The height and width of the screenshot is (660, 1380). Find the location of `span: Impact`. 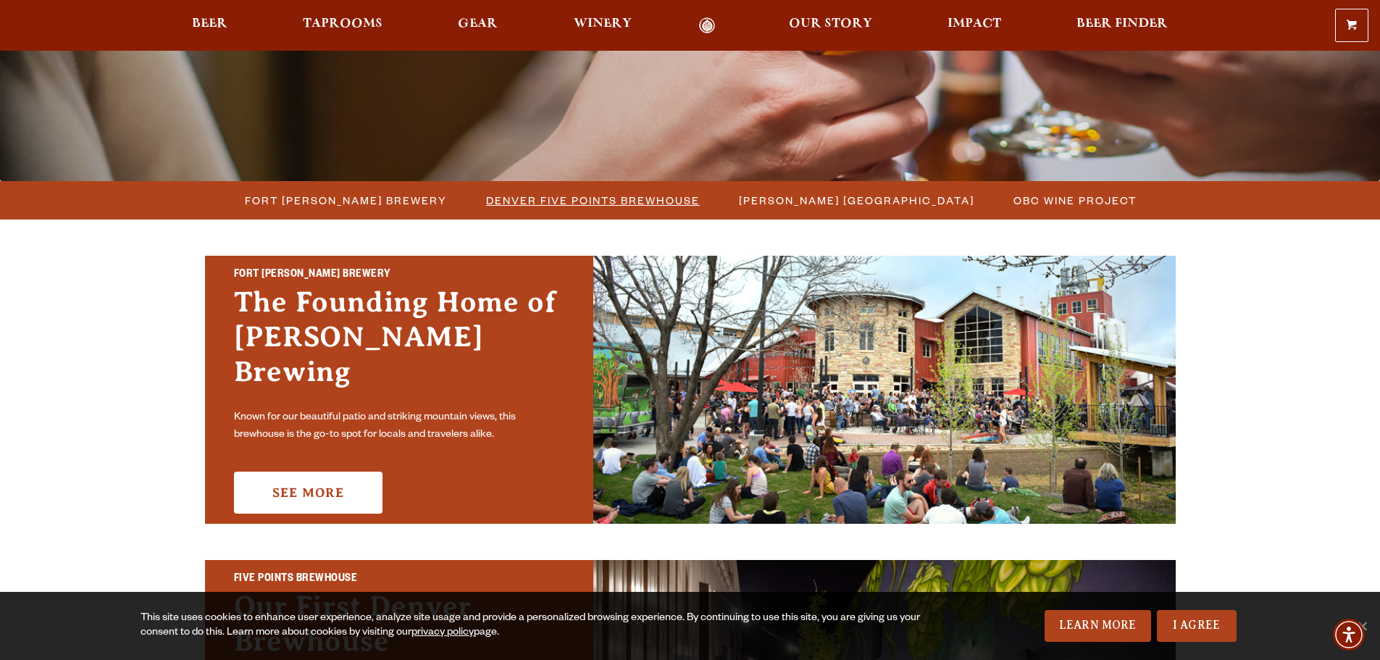

span: Impact is located at coordinates (974, 24).